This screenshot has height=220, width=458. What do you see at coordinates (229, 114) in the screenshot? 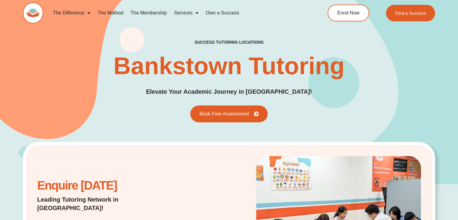
I see `a: Book Free Assessment` at bounding box center [229, 114].